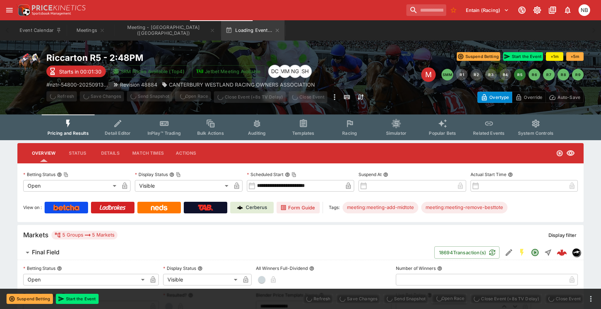 The width and height of the screenshot is (601, 309). What do you see at coordinates (465, 208) in the screenshot?
I see `div: Betting Target: cerberus` at bounding box center [465, 208].